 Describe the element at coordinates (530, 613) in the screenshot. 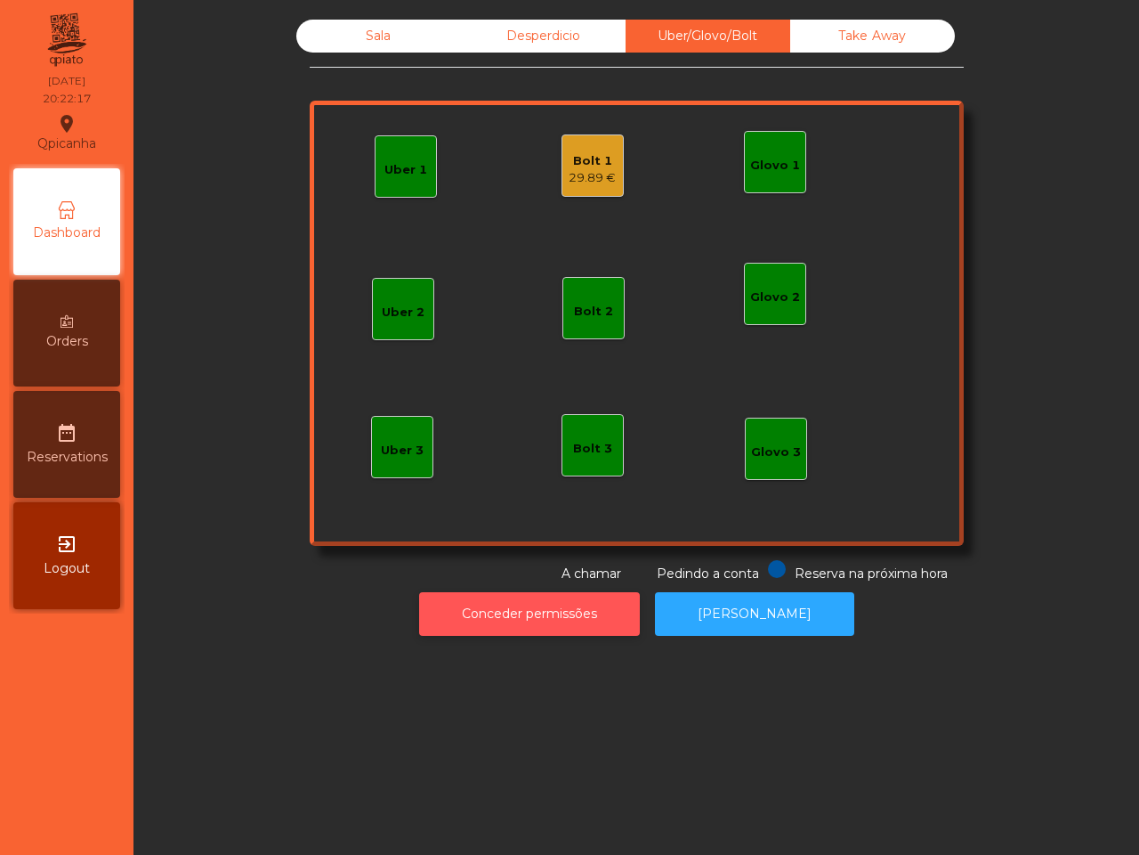

I see `button: Conceder permissões` at that location.